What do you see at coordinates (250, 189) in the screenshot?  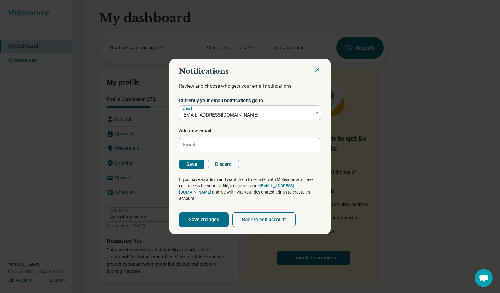 I see `p: If you have an admin and want them to register with MiResource to have edit access for your profi...` at bounding box center [250, 189].